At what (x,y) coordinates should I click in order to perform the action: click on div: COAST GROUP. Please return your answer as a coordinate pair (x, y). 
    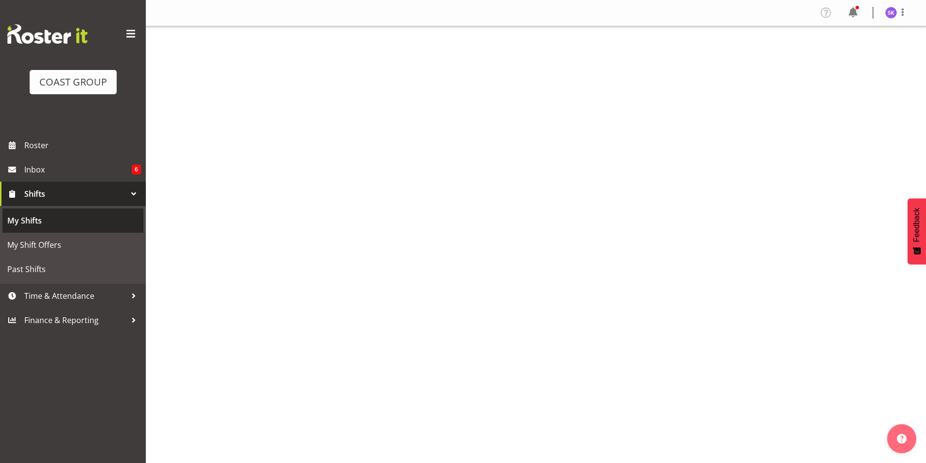
    Looking at the image, I should click on (73, 82).